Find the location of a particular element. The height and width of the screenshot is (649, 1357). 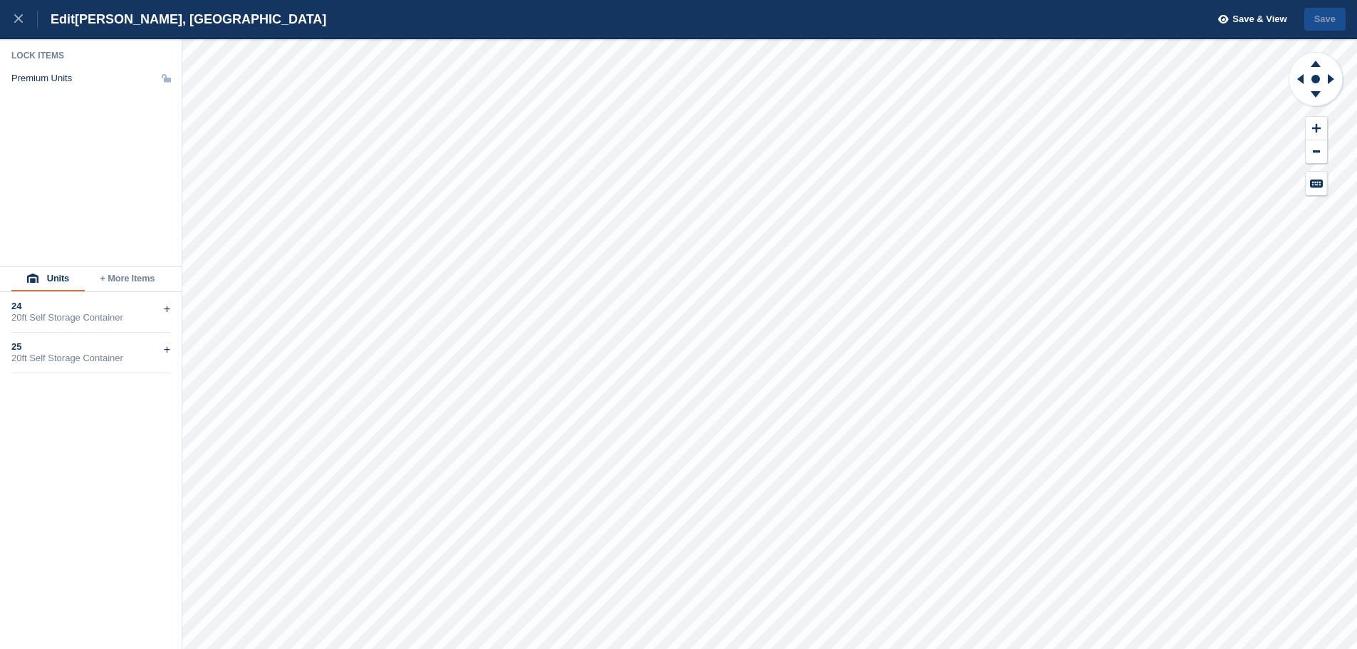

button: Save & View is located at coordinates (1249, 19).